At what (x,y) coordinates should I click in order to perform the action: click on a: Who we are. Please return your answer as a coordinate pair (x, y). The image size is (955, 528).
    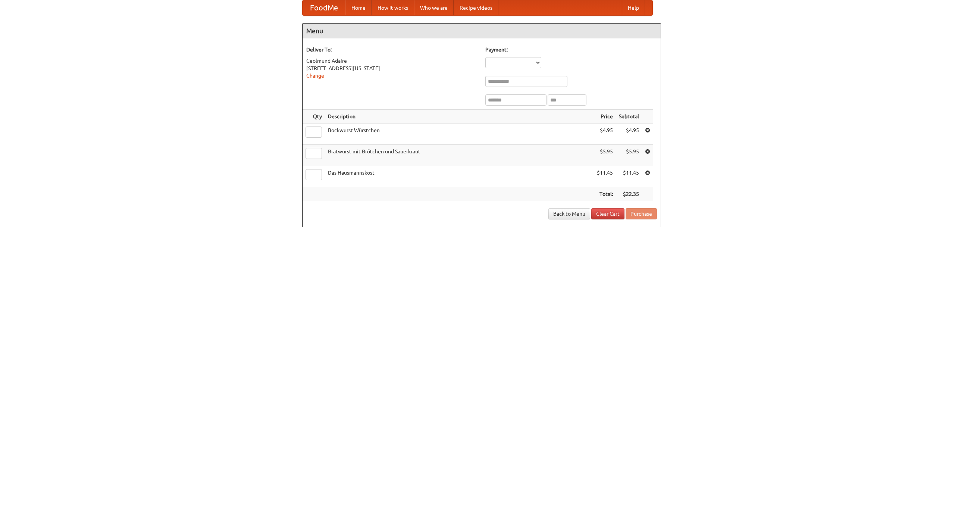
    Looking at the image, I should click on (434, 8).